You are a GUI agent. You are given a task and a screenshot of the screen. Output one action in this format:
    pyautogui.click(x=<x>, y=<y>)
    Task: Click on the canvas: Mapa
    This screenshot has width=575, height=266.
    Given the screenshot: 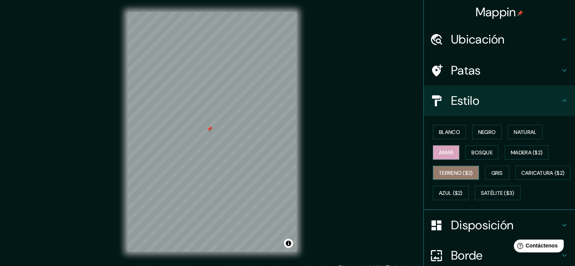 What is the action you would take?
    pyautogui.click(x=212, y=132)
    